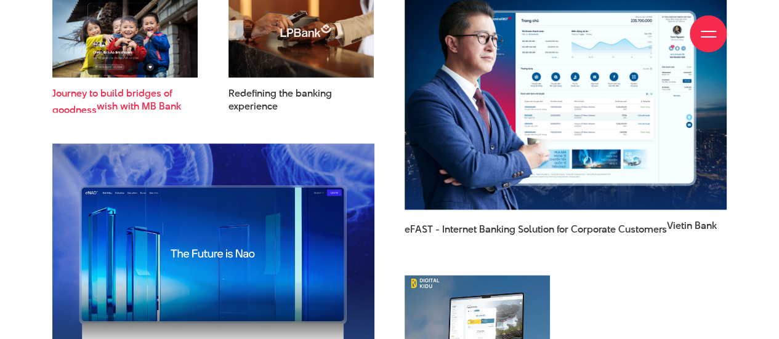 This screenshot has height=339, width=779. What do you see at coordinates (691, 225) in the screenshot?
I see `font: Vietin Bank` at bounding box center [691, 225].